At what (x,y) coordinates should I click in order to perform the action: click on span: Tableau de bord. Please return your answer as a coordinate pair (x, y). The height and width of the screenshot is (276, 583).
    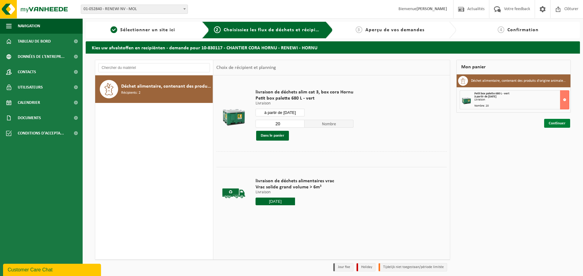
    Looking at the image, I should click on (34, 41).